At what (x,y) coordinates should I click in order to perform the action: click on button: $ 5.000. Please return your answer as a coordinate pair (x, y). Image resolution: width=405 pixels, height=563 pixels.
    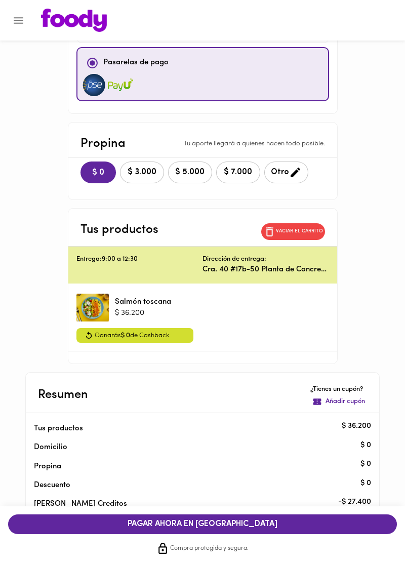
    Looking at the image, I should click on (190, 172).